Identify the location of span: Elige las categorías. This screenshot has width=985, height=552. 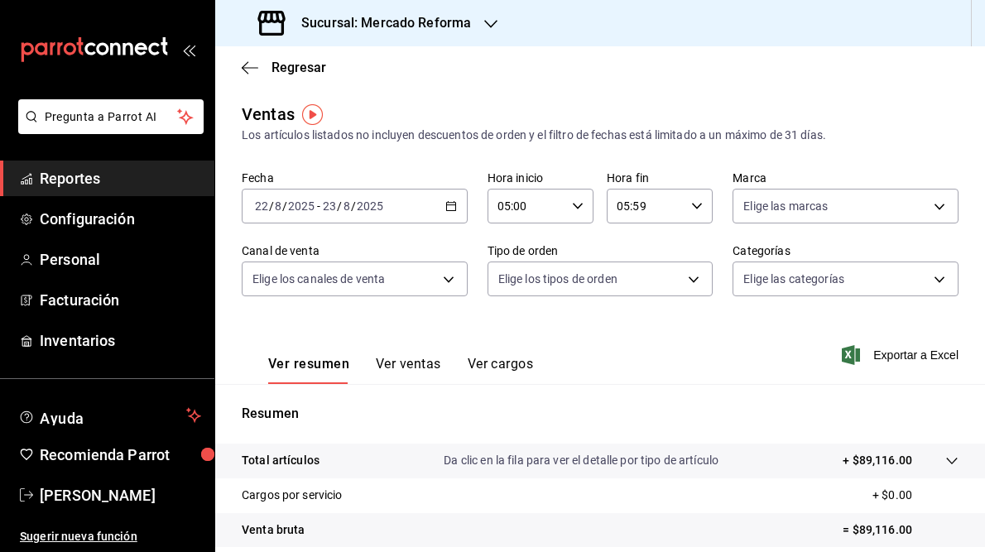
(794, 279).